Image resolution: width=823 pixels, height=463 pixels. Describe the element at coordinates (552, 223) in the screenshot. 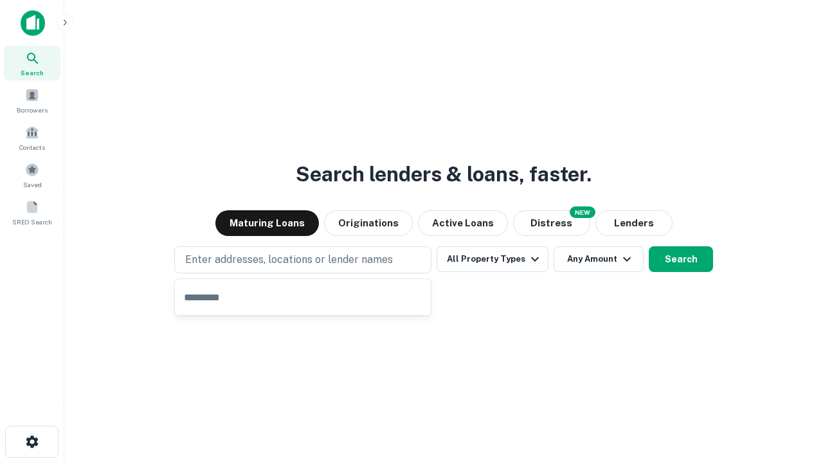

I see `button: Search distressed loans with lien and other non-mortgage details.` at that location.